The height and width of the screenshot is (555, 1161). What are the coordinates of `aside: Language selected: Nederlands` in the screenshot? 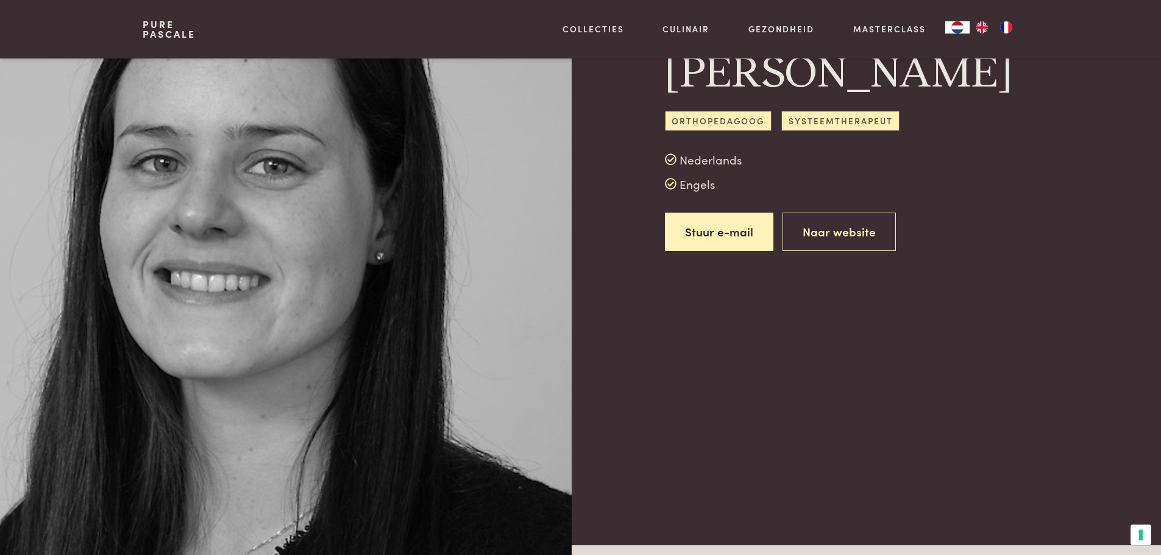 It's located at (982, 27).